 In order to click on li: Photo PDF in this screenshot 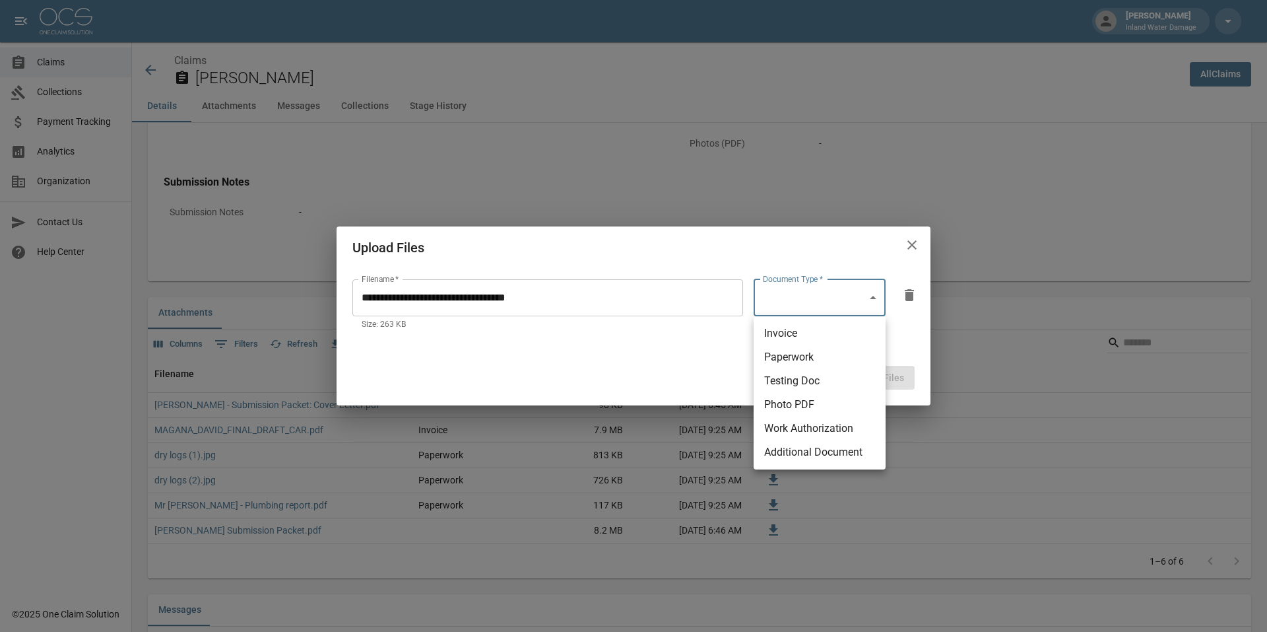, I will do `click(820, 405)`.